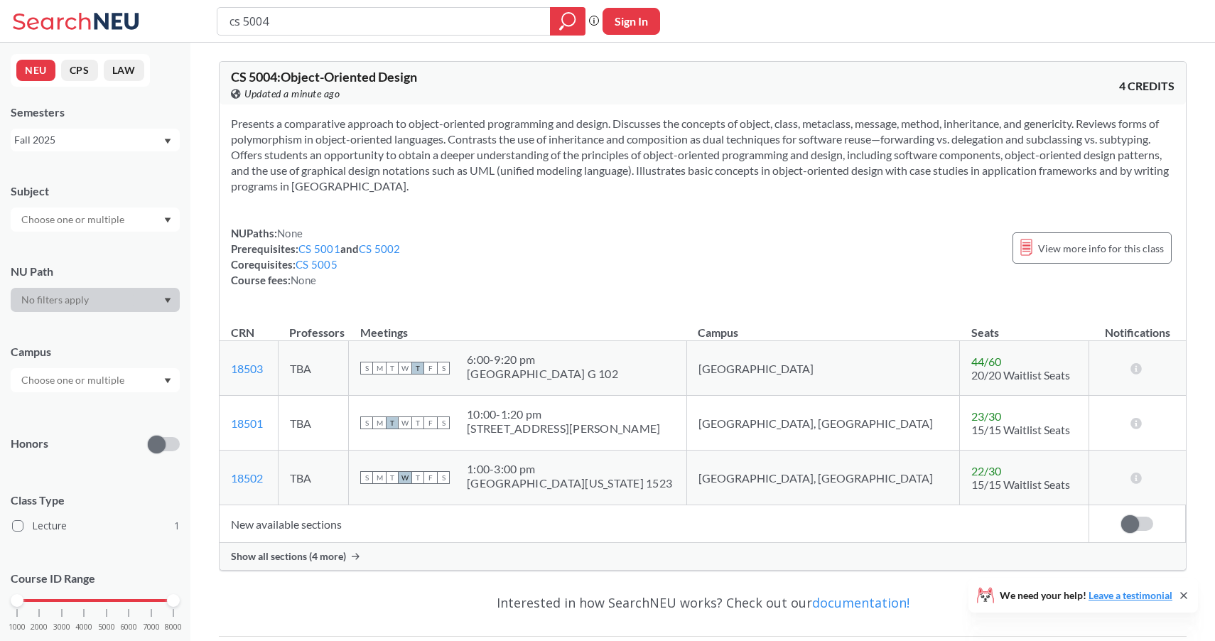 This screenshot has height=641, width=1215. What do you see at coordinates (324, 77) in the screenshot?
I see `span: CS 5004 : Object-Oriented Design` at bounding box center [324, 77].